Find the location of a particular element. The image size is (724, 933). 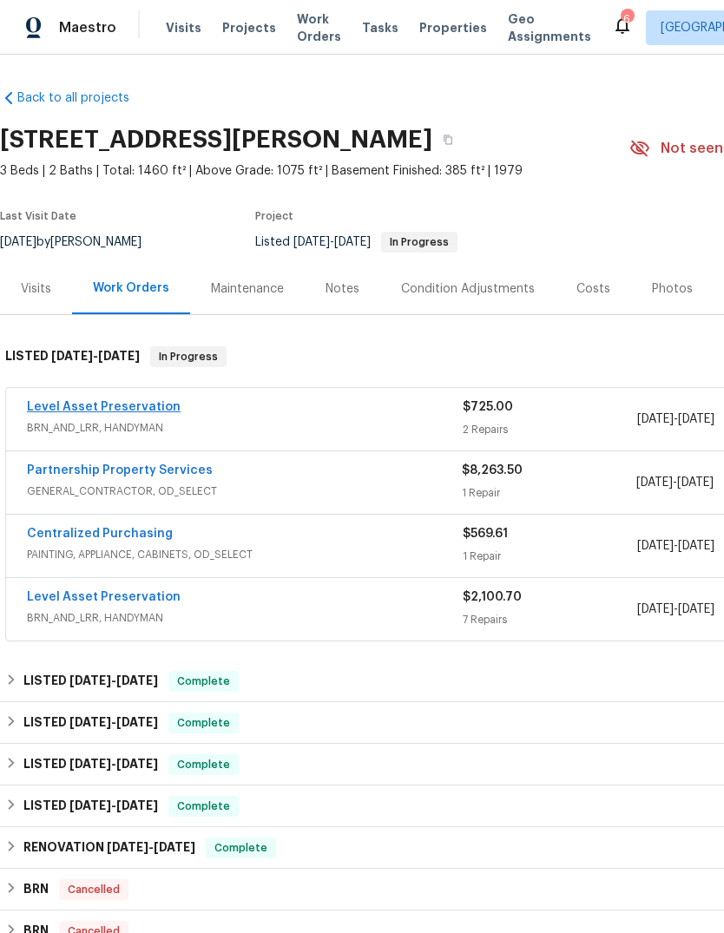

span: Listed is located at coordinates (356, 242).